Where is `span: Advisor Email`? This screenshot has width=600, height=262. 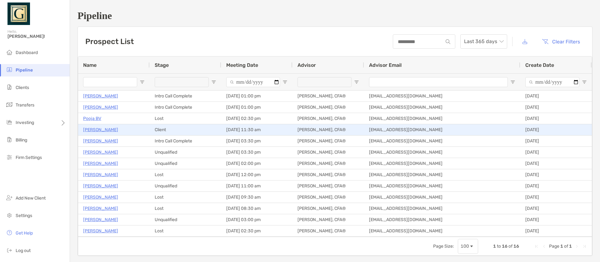 span: Advisor Email is located at coordinates (385, 65).